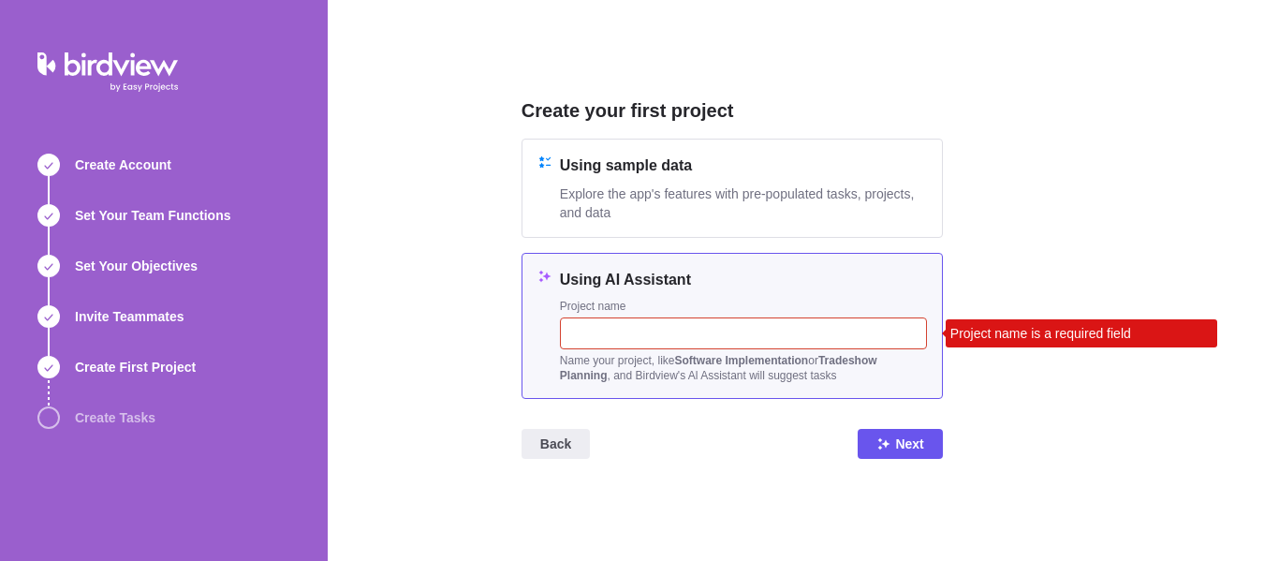 Image resolution: width=1279 pixels, height=561 pixels. I want to click on span: Back, so click(555, 444).